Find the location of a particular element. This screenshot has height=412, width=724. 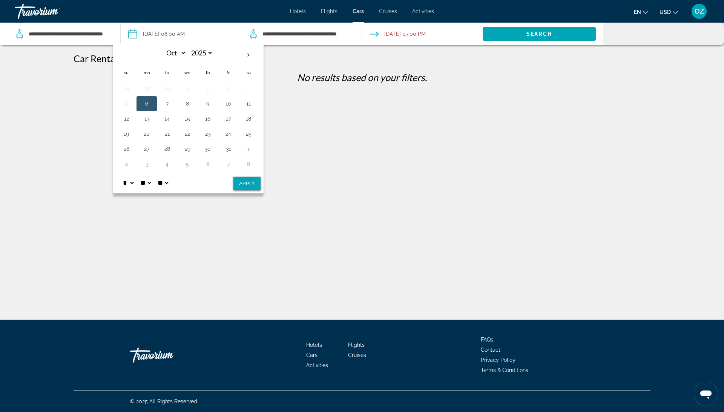

button: Day 15 is located at coordinates (187, 119).